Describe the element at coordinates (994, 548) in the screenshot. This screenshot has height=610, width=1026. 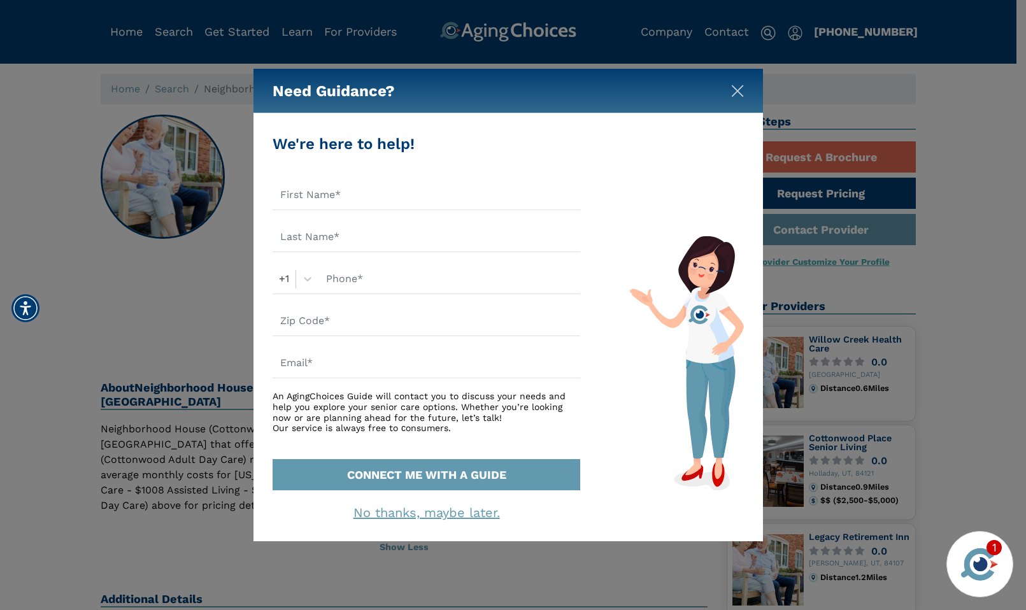
I see `div: 1` at that location.